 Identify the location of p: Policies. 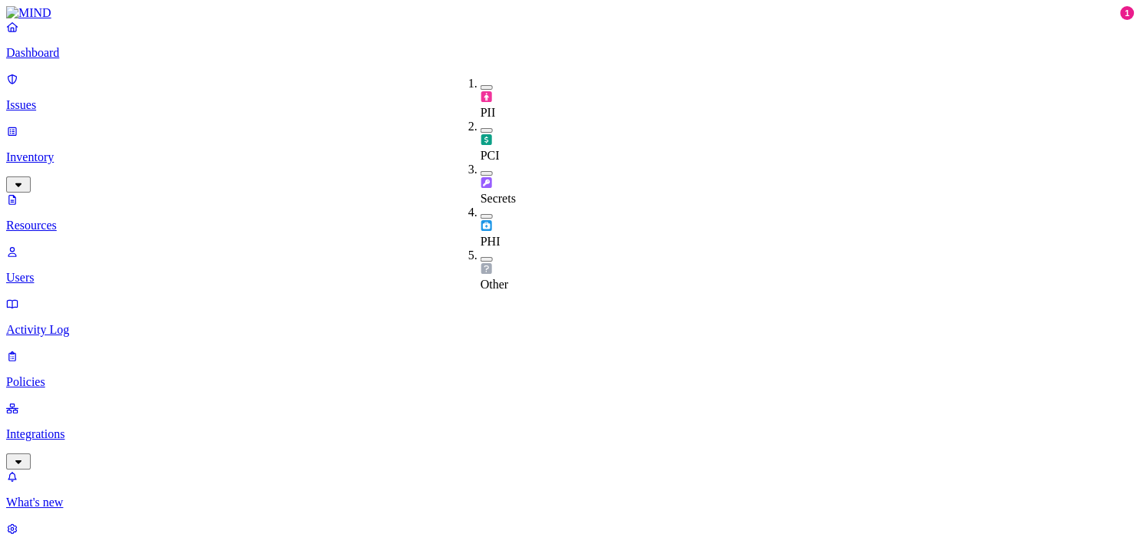
(570, 382).